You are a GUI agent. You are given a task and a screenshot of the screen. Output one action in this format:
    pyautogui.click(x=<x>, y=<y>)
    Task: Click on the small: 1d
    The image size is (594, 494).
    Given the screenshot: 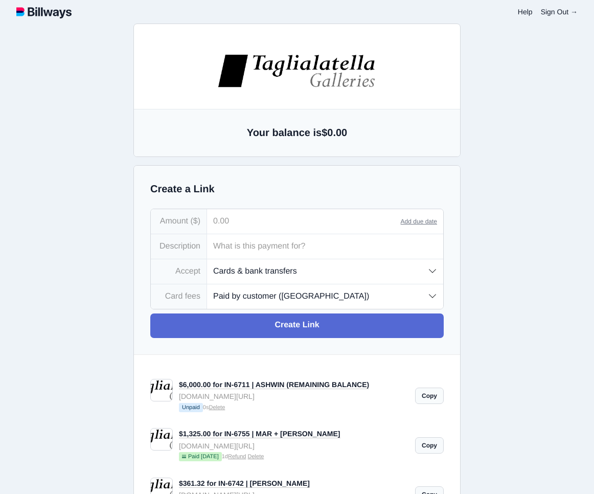 What is the action you would take?
    pyautogui.click(x=294, y=457)
    